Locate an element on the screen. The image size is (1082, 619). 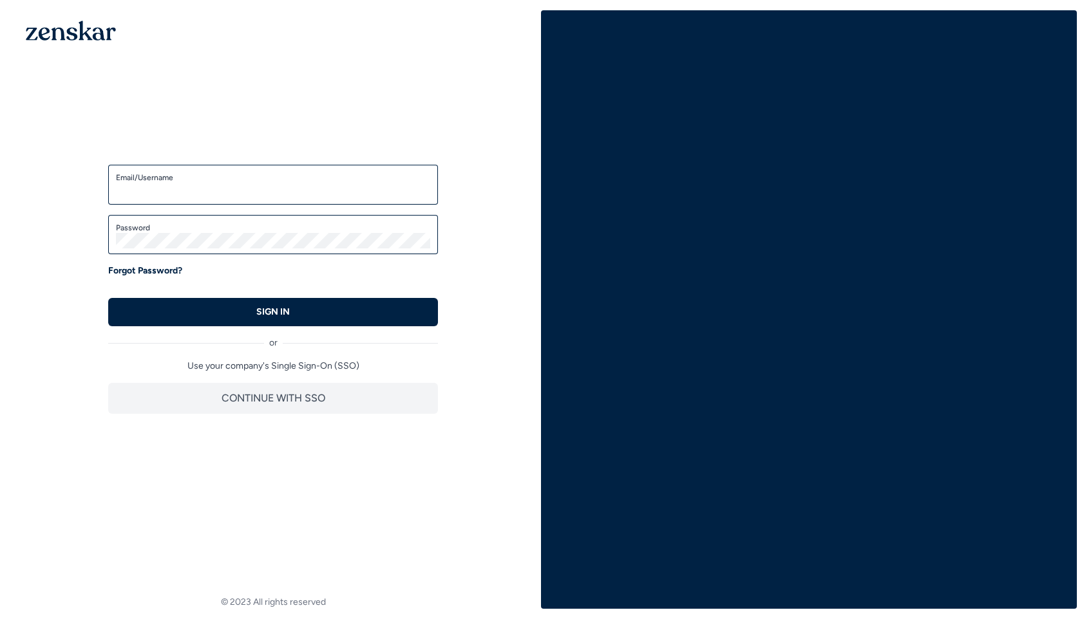
label: Email/Username is located at coordinates (273, 178).